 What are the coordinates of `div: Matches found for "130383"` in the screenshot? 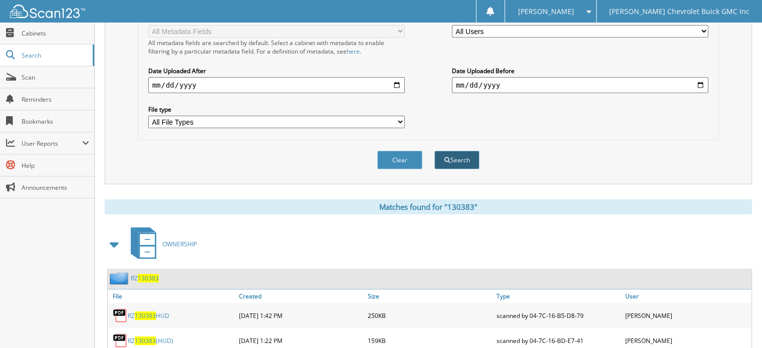 It's located at (428, 207).